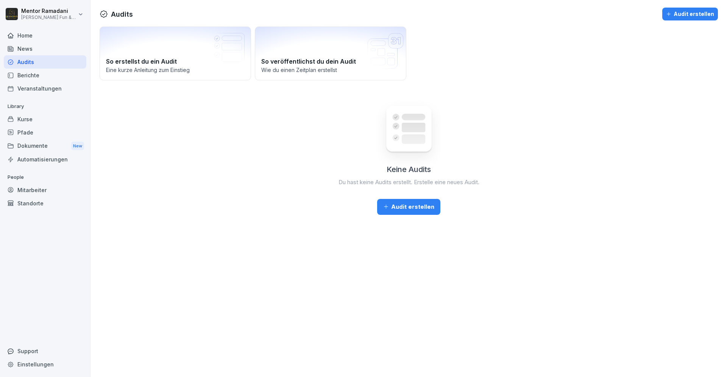 This screenshot has height=377, width=727. Describe the element at coordinates (45, 62) in the screenshot. I see `div: Audits` at that location.